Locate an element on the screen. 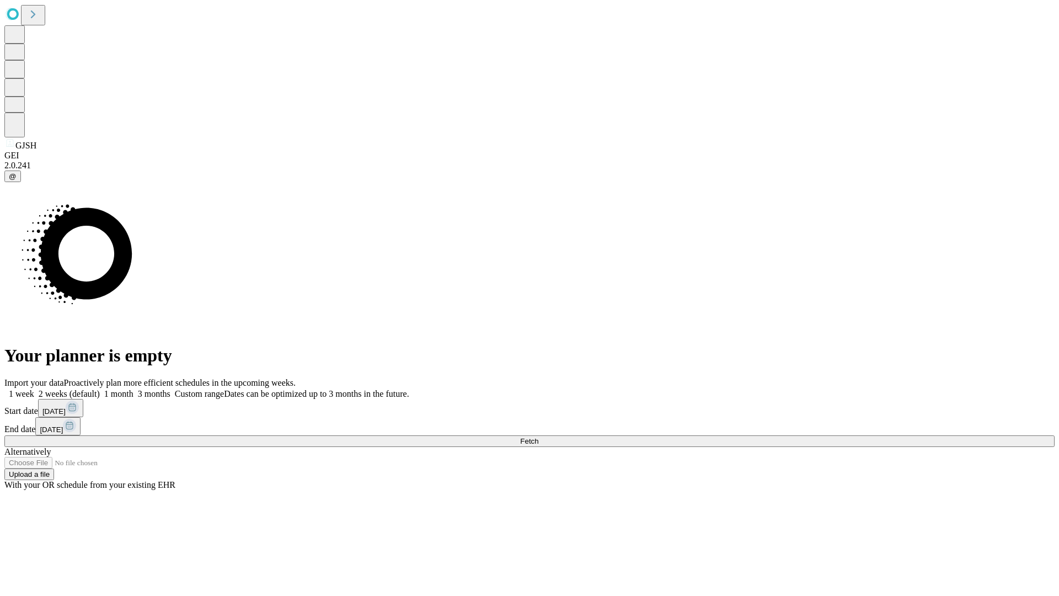  span: GJSH is located at coordinates (26, 145).